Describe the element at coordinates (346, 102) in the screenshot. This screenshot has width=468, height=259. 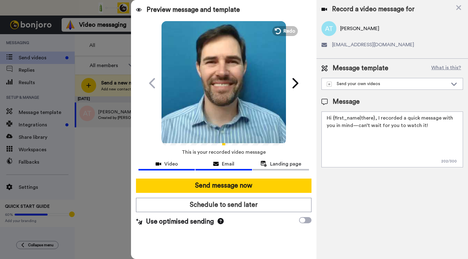
I see `span: Message` at that location.